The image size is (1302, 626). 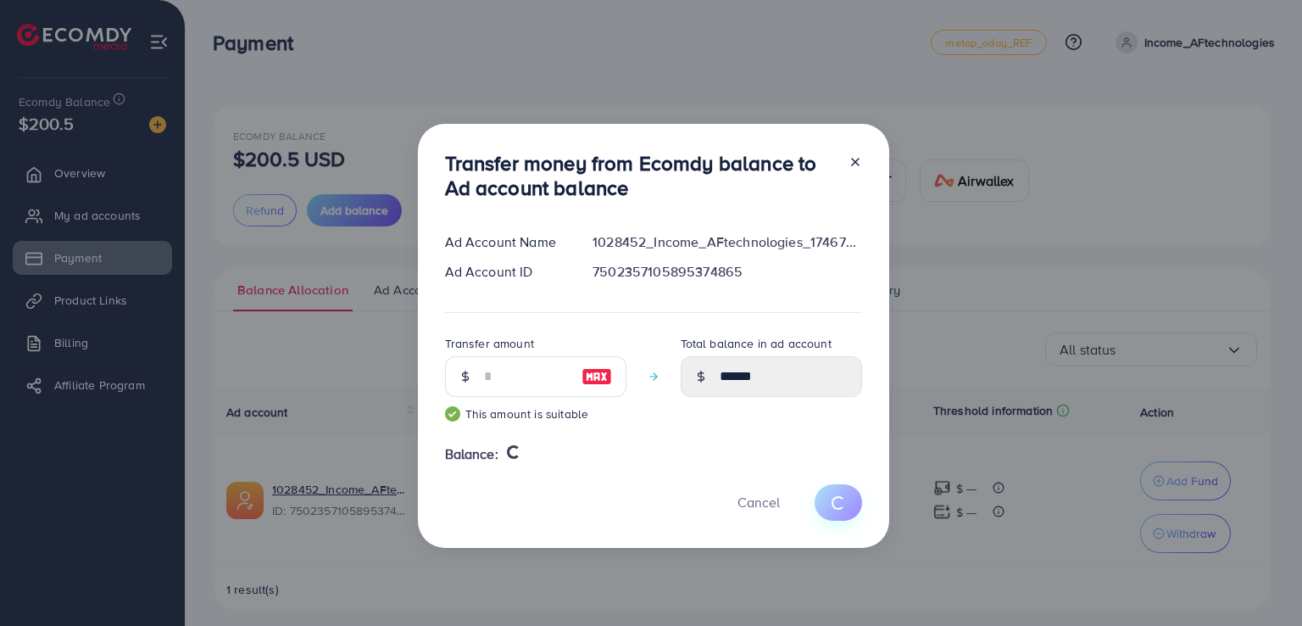 I want to click on div: 7502357105895374865, so click(x=726, y=271).